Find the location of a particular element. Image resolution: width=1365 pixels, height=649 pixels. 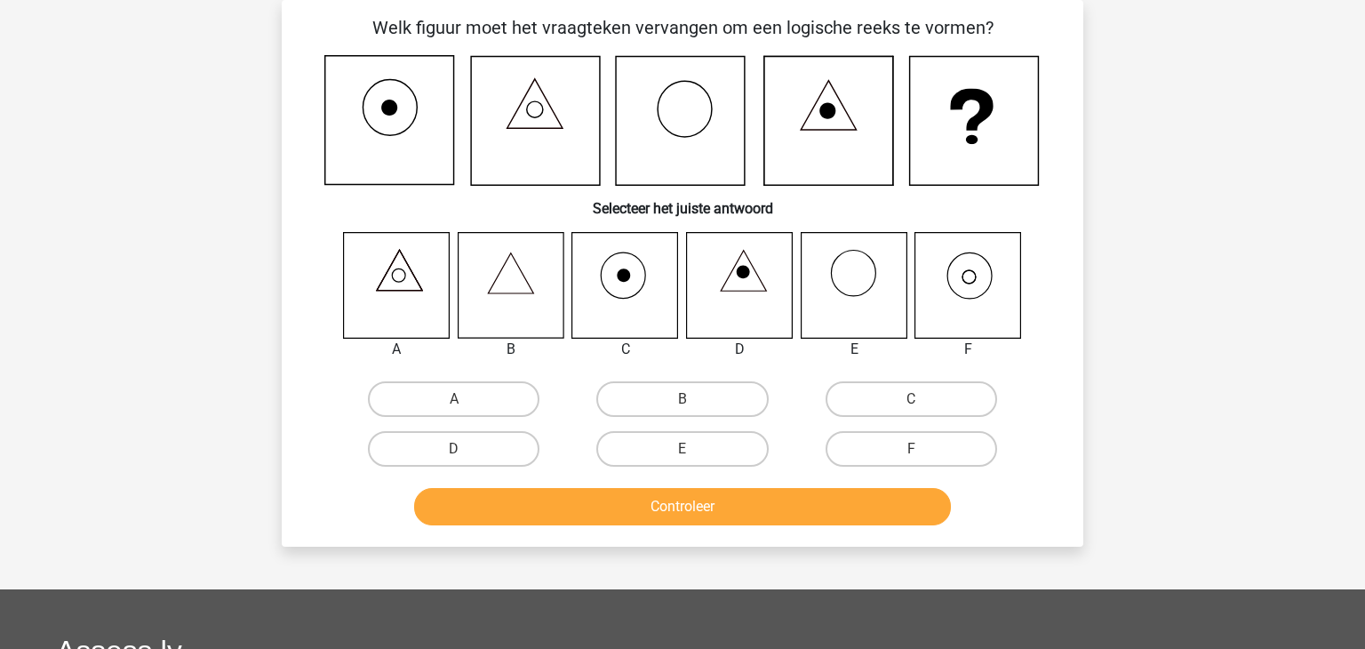

div: E is located at coordinates (854, 349).